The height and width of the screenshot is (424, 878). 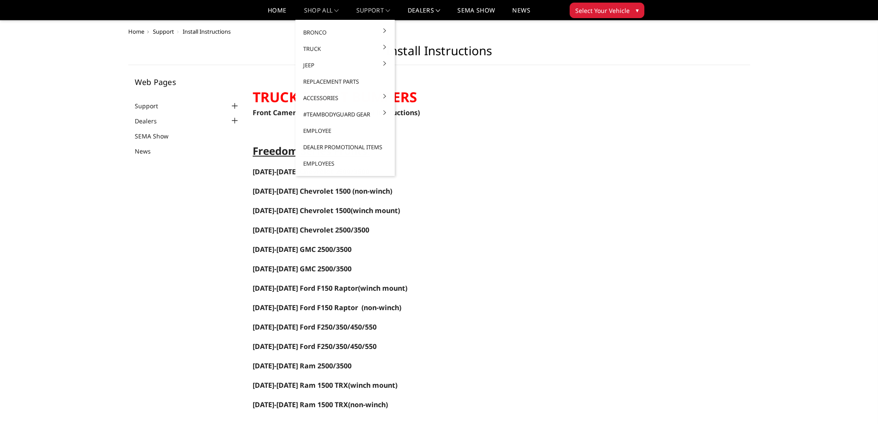 I want to click on a: Front Camera Relocation (universal instructions), so click(x=336, y=113).